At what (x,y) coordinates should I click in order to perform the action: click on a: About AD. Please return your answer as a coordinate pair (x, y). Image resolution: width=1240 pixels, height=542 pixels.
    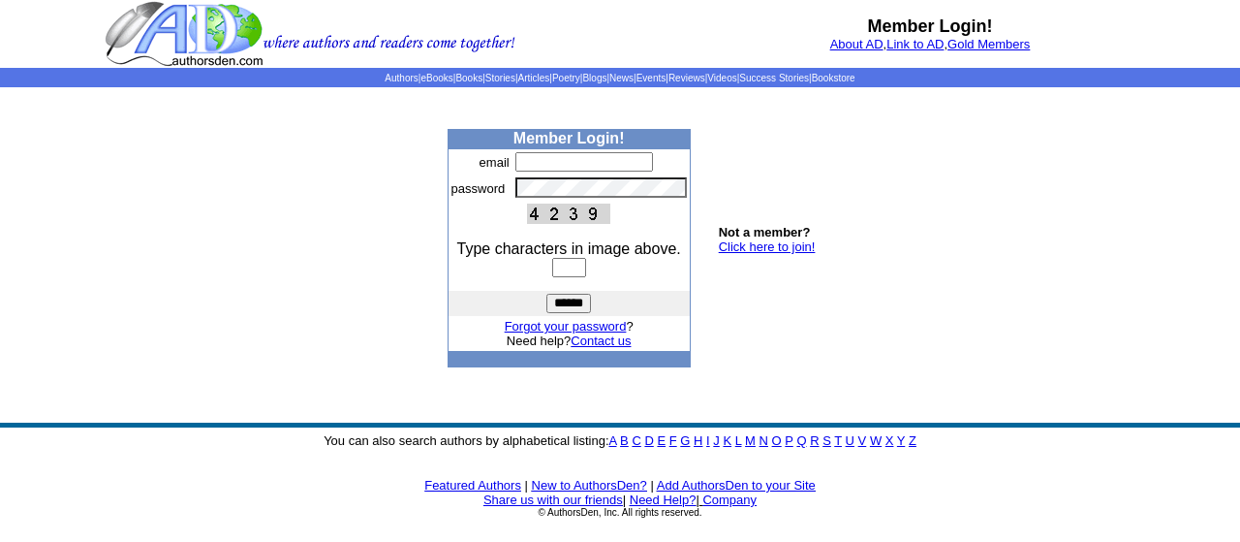
    Looking at the image, I should click on (857, 44).